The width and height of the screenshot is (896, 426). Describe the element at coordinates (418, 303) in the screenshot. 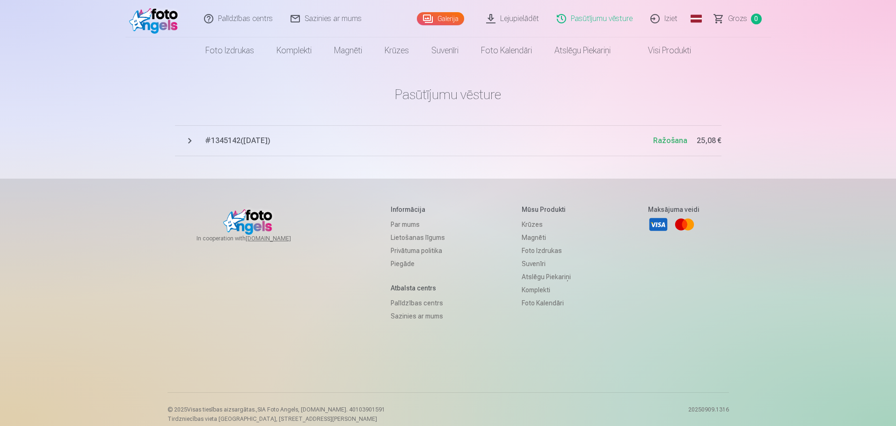

I see `a: Palīdzības centrs` at that location.